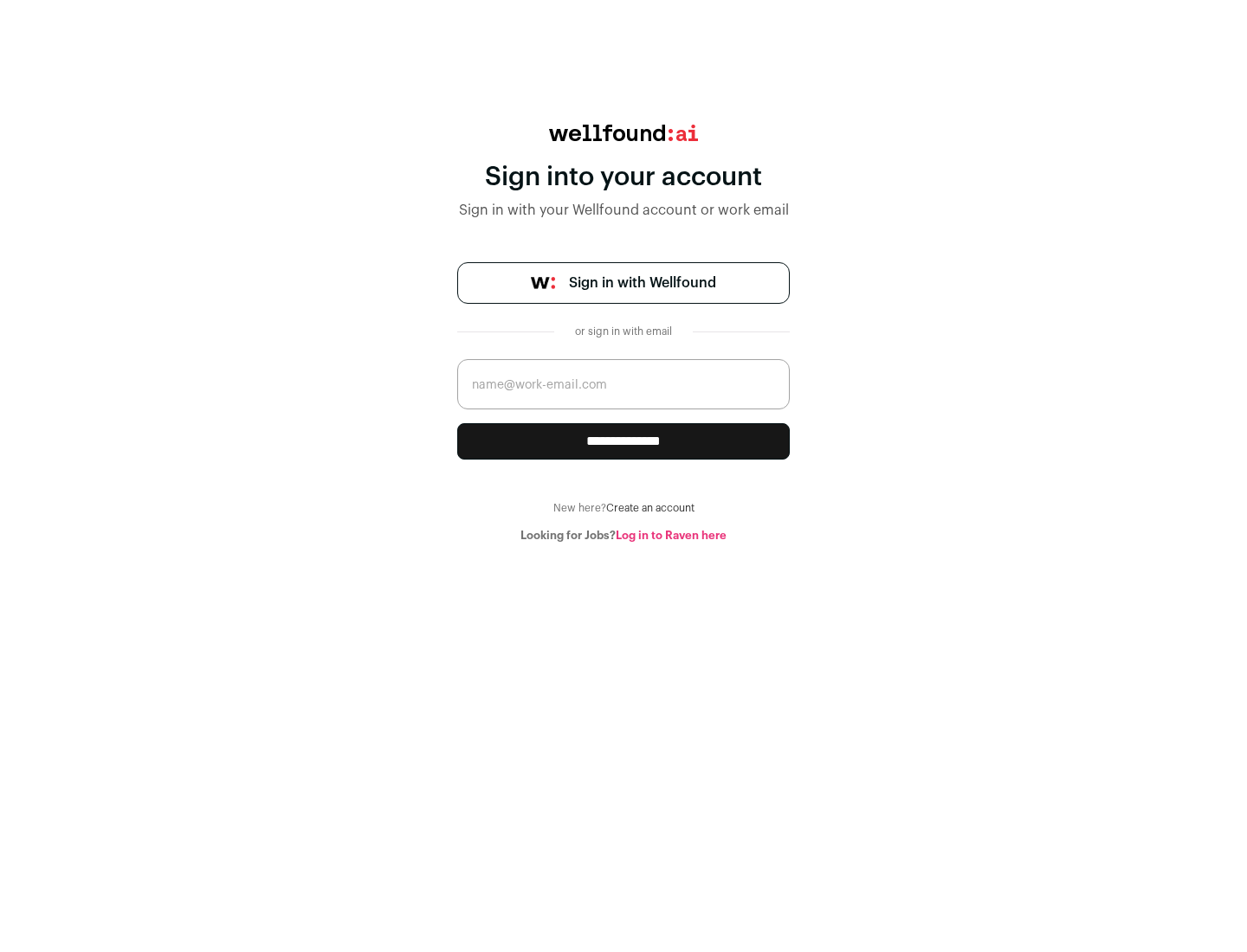 The height and width of the screenshot is (952, 1247). What do you see at coordinates (623, 210) in the screenshot?
I see `div: Sign in with your Wellfound account or work email` at bounding box center [623, 210].